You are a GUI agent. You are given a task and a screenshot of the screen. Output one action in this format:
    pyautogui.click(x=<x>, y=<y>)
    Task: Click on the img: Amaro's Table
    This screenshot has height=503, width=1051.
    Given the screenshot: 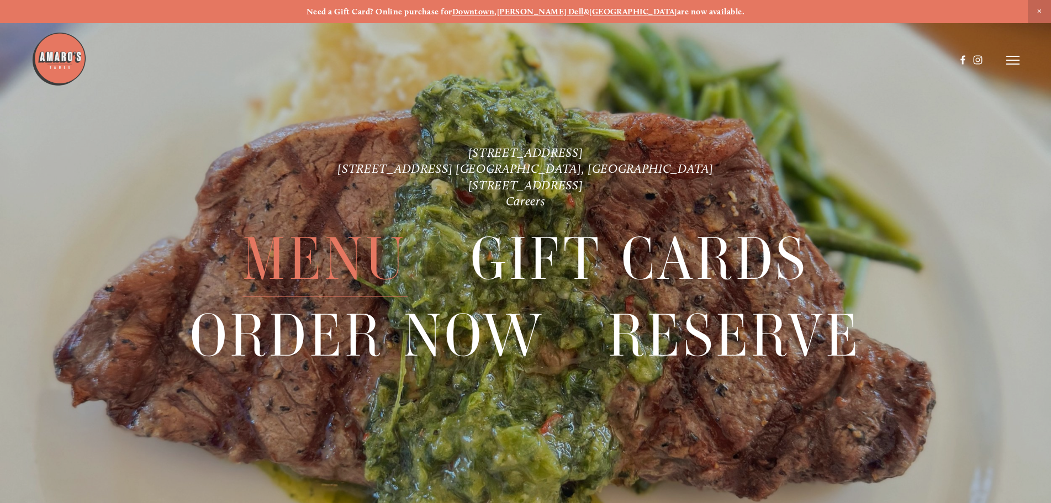 What is the action you would take?
    pyautogui.click(x=59, y=59)
    